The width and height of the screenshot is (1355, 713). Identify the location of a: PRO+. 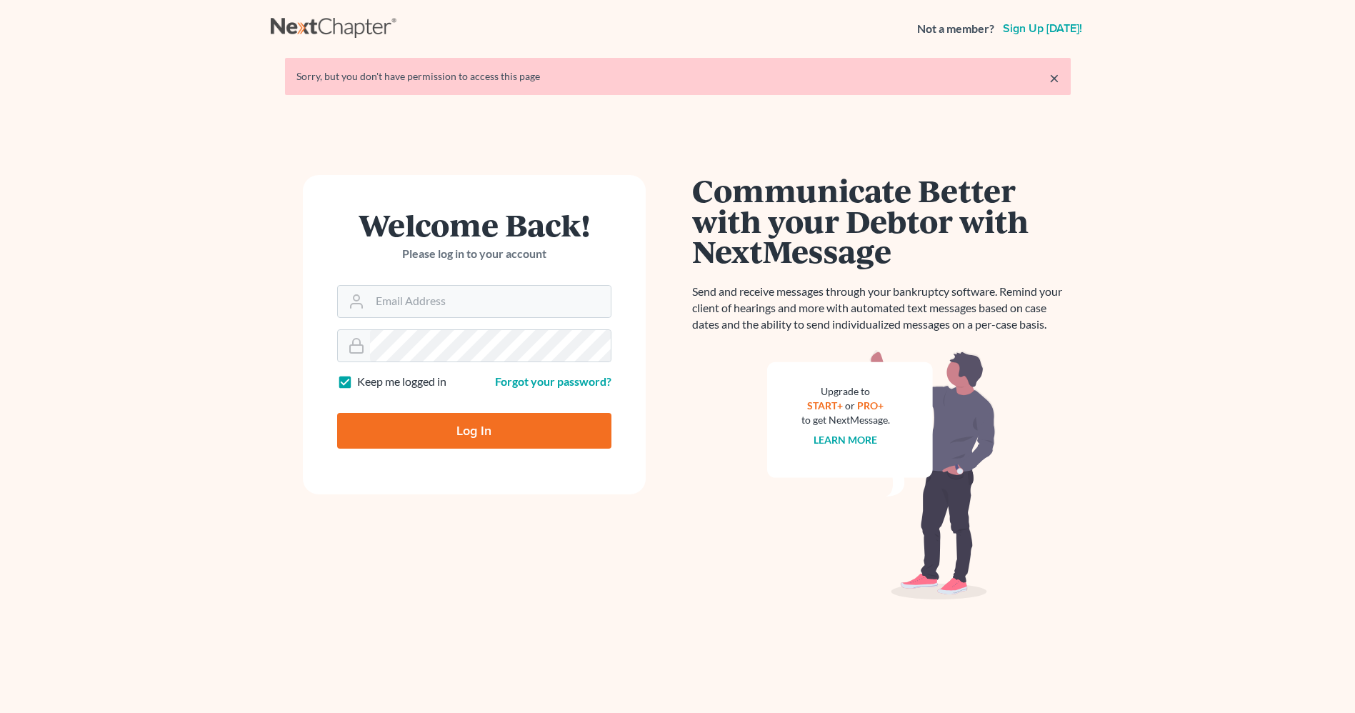
(870, 405).